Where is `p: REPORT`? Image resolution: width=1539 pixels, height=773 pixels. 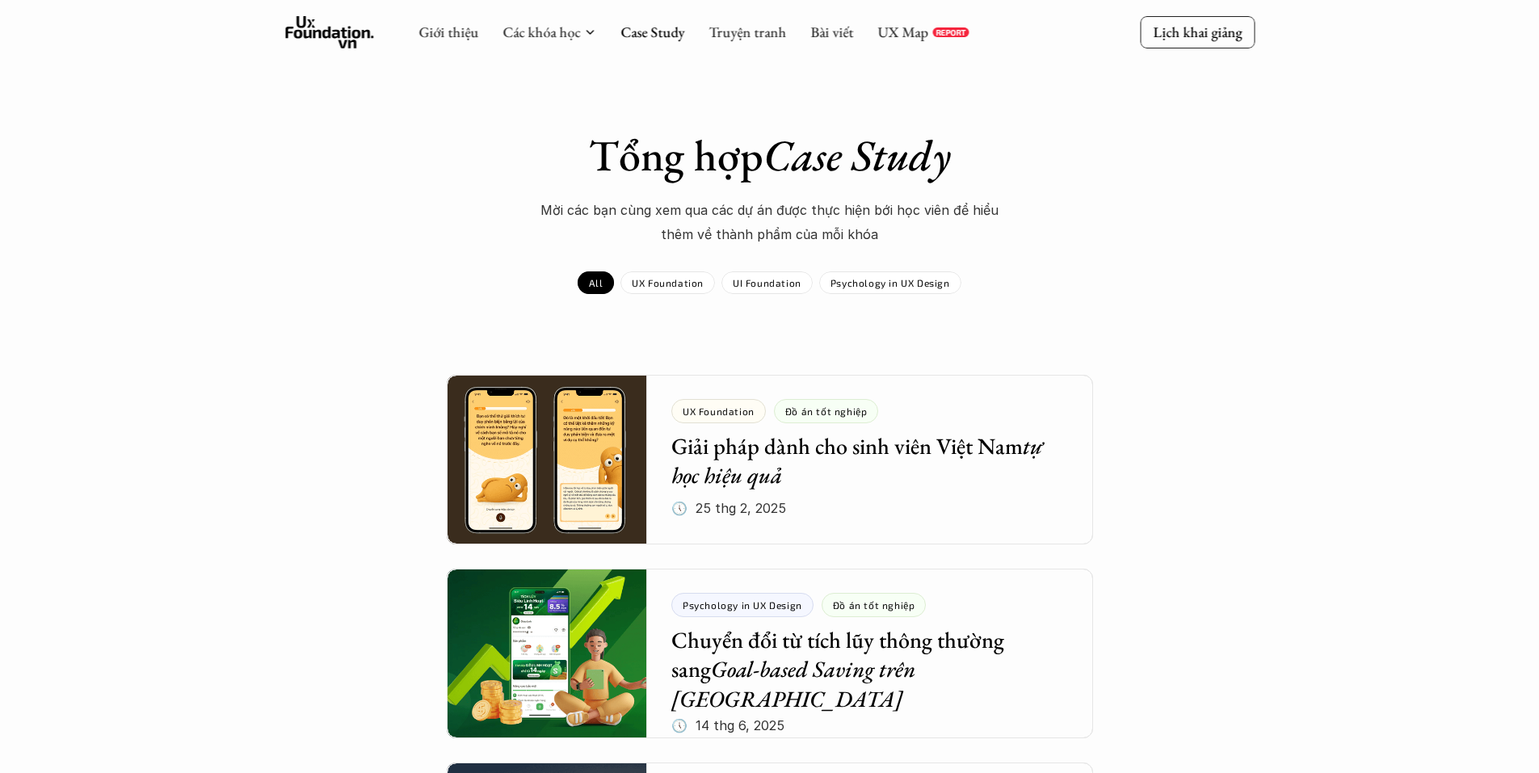 p: REPORT is located at coordinates (950, 32).